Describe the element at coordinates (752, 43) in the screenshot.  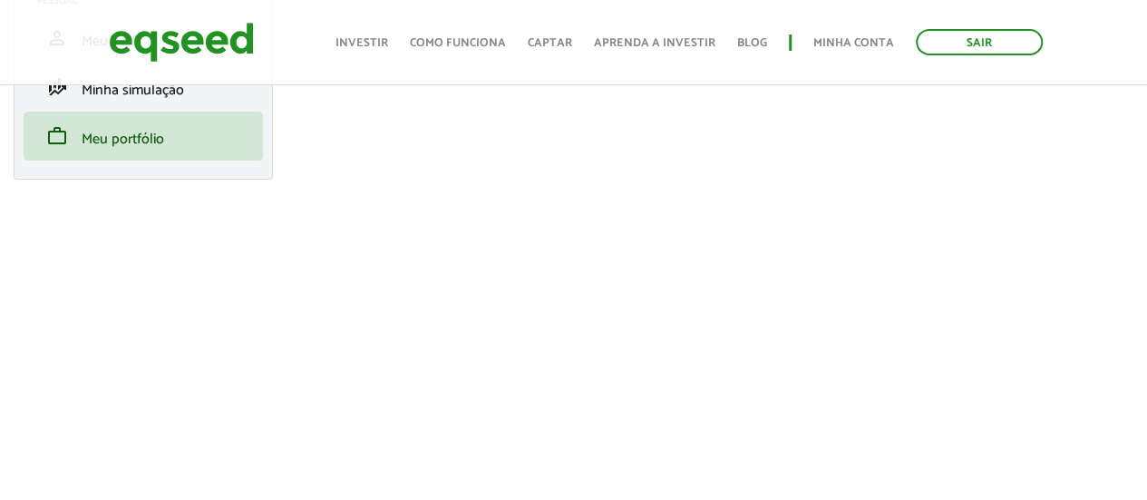
I see `a: Blog` at that location.